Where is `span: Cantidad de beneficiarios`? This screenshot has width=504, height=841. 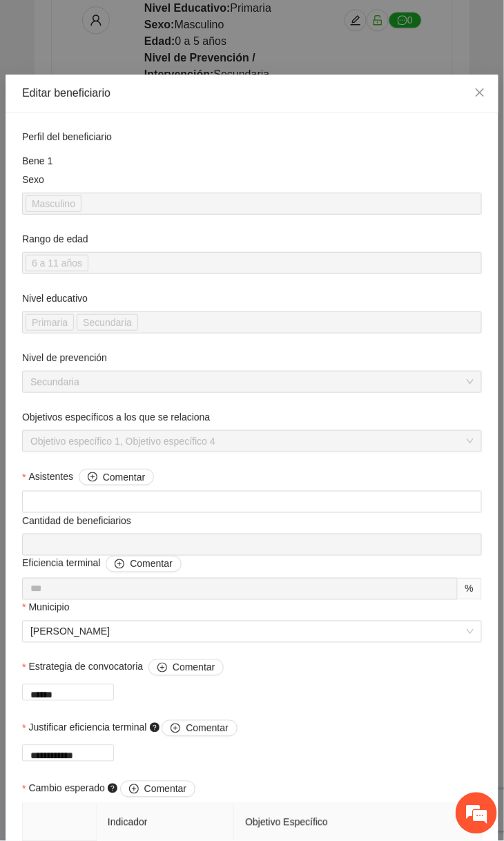 span: Cantidad de beneficiarios is located at coordinates (79, 520).